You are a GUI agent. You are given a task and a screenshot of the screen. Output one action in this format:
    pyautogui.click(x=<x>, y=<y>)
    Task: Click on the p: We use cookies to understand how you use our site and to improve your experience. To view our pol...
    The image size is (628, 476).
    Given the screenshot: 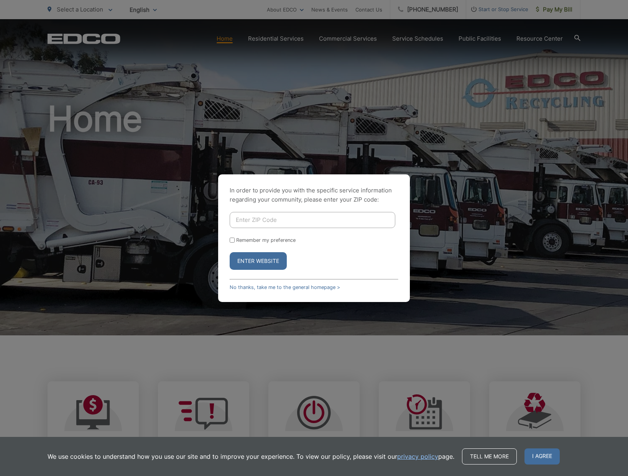 What is the action you would take?
    pyautogui.click(x=251, y=457)
    